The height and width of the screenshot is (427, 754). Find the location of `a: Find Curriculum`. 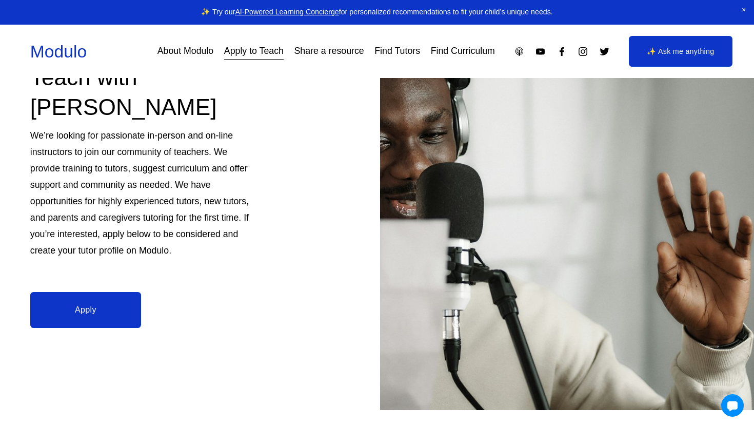

a: Find Curriculum is located at coordinates (463, 52).